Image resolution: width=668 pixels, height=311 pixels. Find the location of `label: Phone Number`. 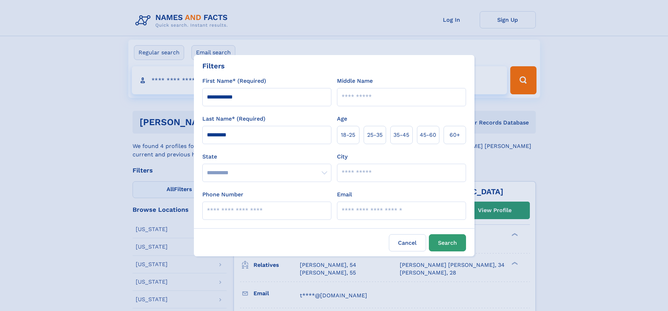

label: Phone Number is located at coordinates (223, 195).